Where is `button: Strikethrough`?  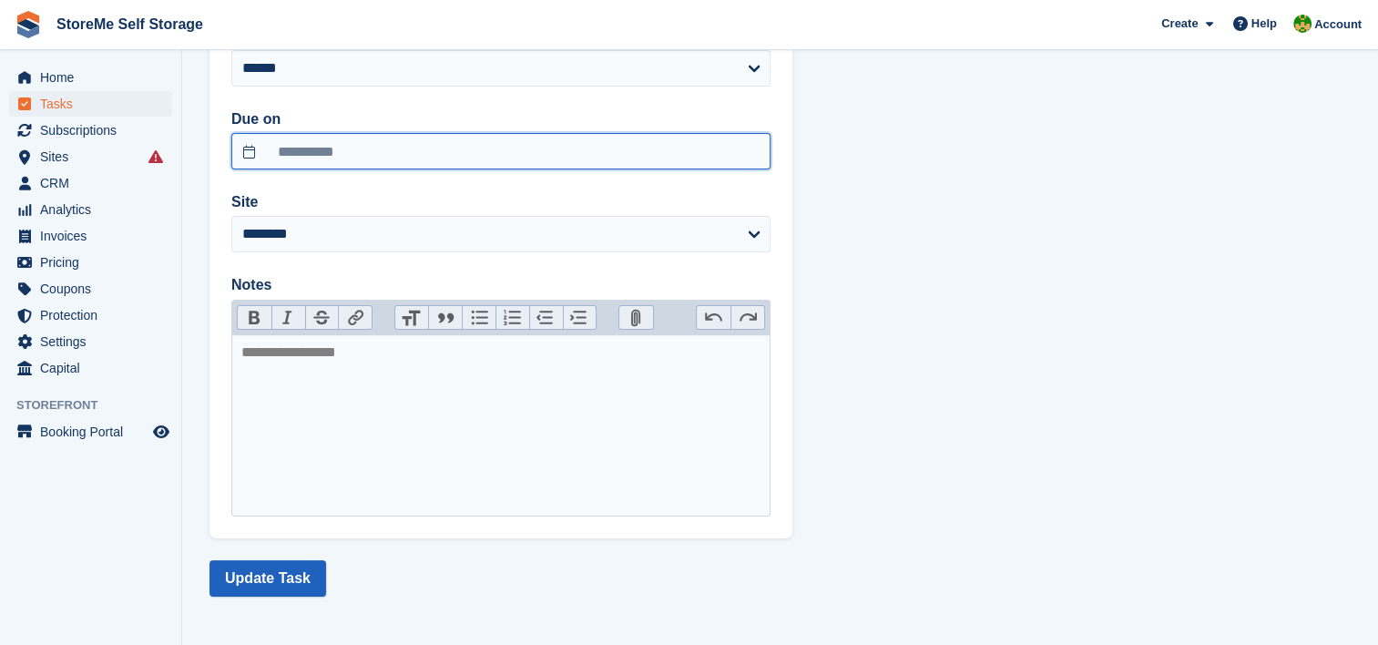
button: Strikethrough is located at coordinates (321, 318).